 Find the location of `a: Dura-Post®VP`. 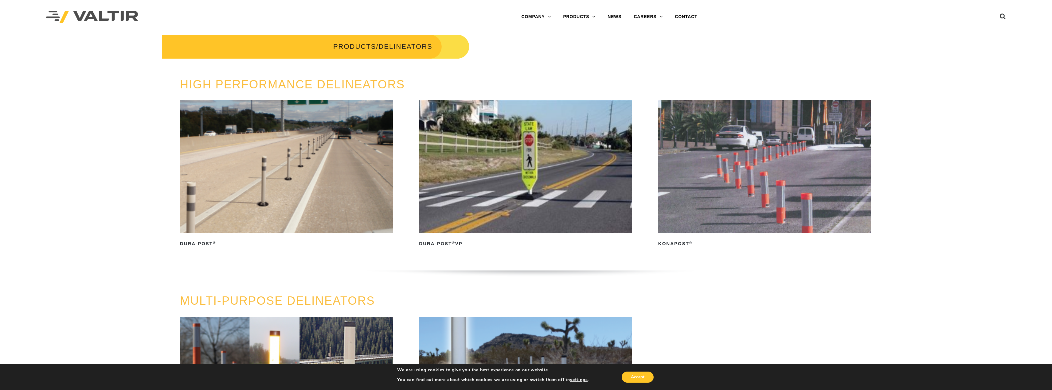

a: Dura-Post®VP is located at coordinates (525, 174).